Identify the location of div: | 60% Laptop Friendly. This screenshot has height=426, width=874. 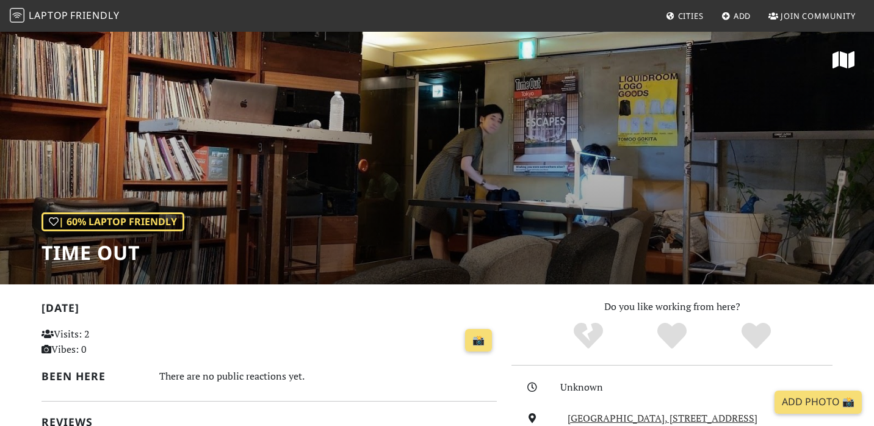
(113, 222).